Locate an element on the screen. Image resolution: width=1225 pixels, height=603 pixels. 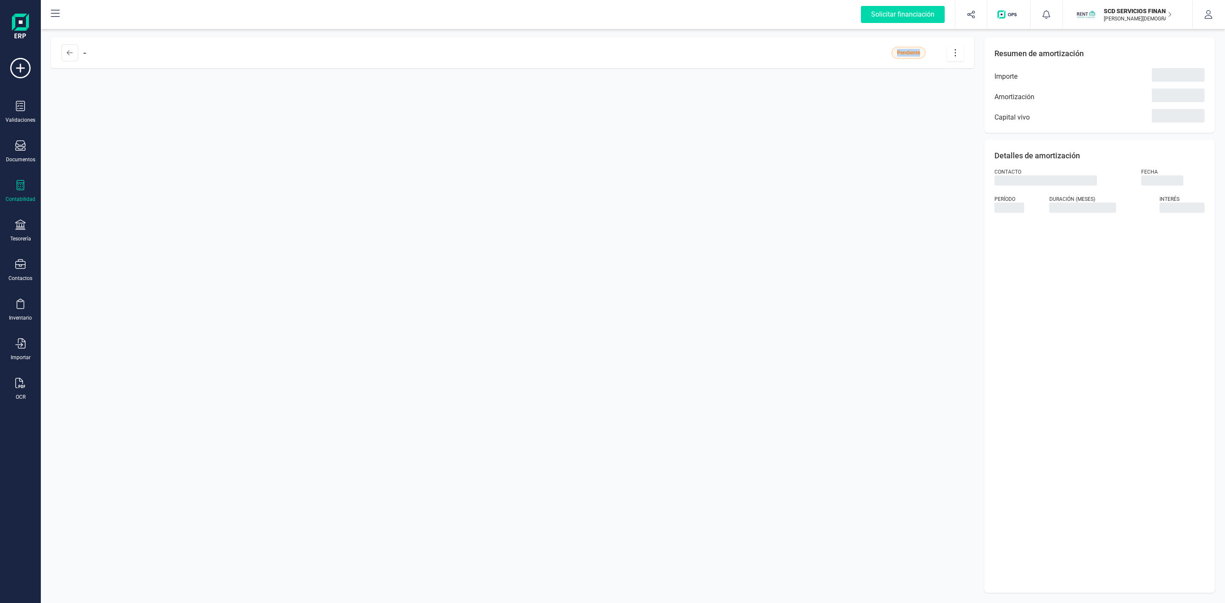
div: Solicitar financiación is located at coordinates (903, 14).